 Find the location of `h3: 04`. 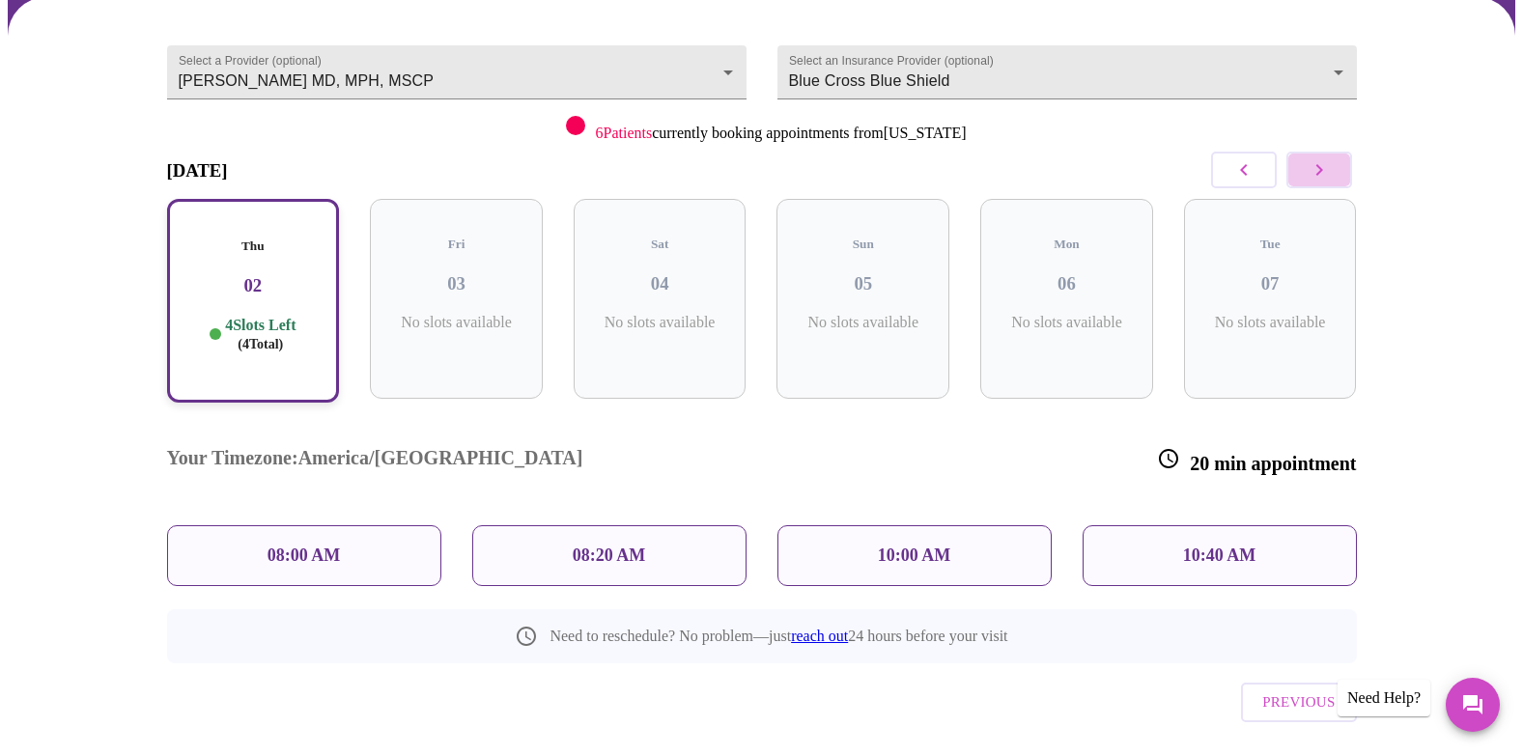

h3: 04 is located at coordinates (659, 284).